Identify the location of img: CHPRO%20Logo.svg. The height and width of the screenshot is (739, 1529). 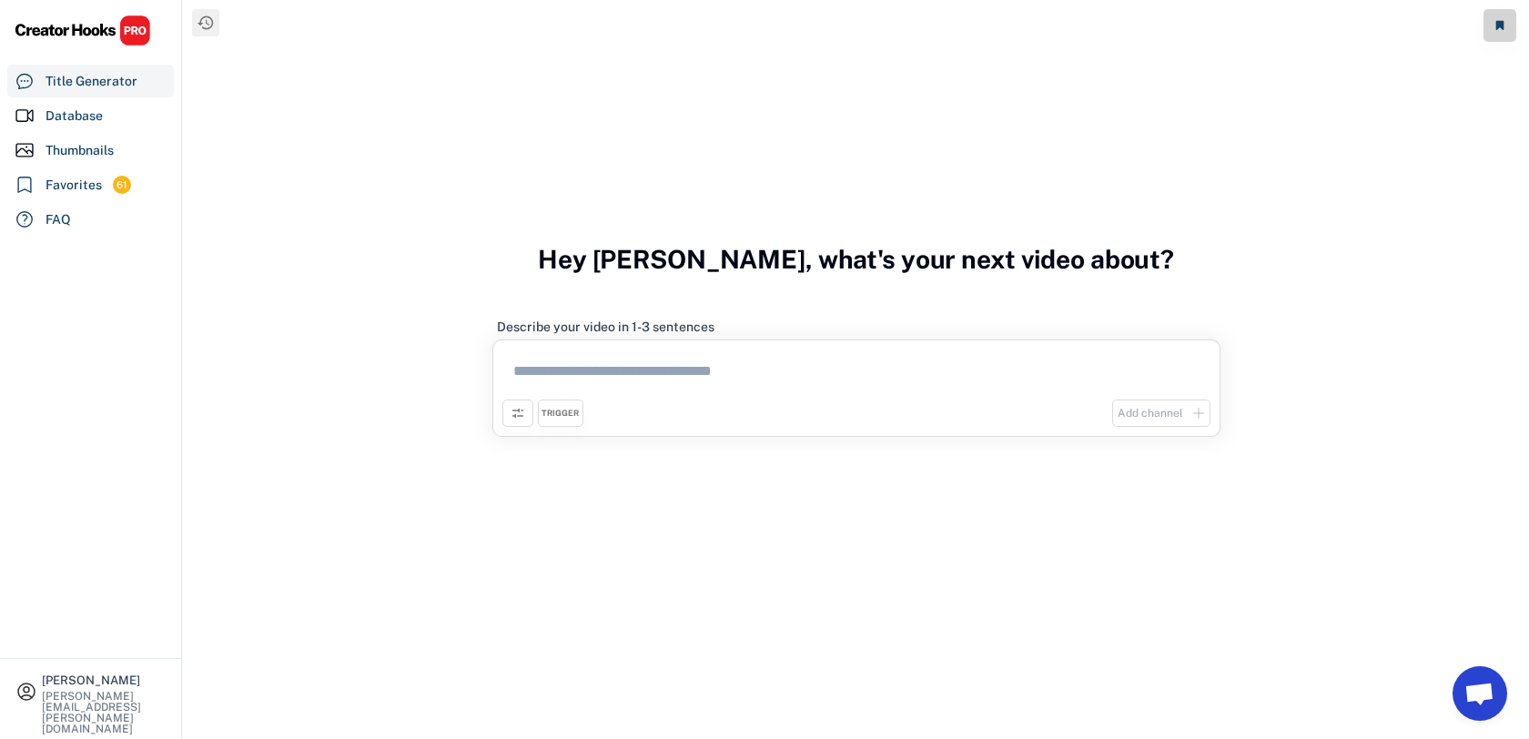
(83, 30).